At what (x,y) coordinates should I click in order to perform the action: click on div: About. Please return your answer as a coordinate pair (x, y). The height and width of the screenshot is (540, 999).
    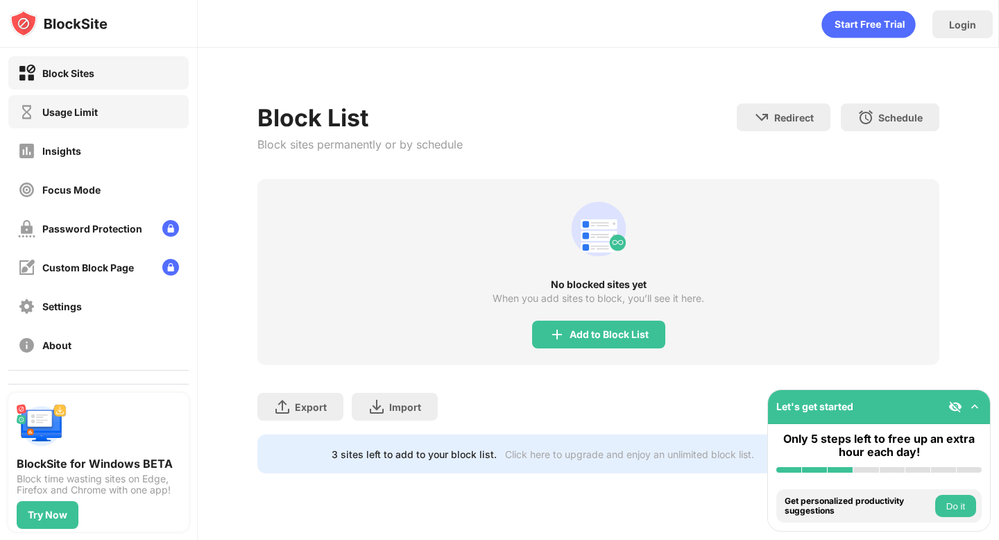
    Looking at the image, I should click on (57, 345).